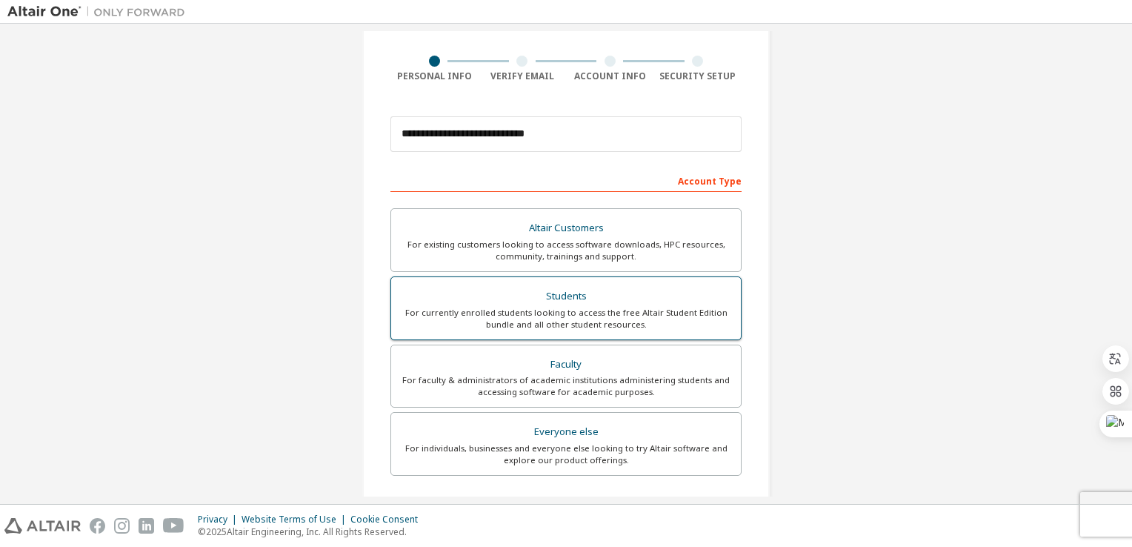  Describe the element at coordinates (522, 76) in the screenshot. I see `div: Verify Email` at that location.